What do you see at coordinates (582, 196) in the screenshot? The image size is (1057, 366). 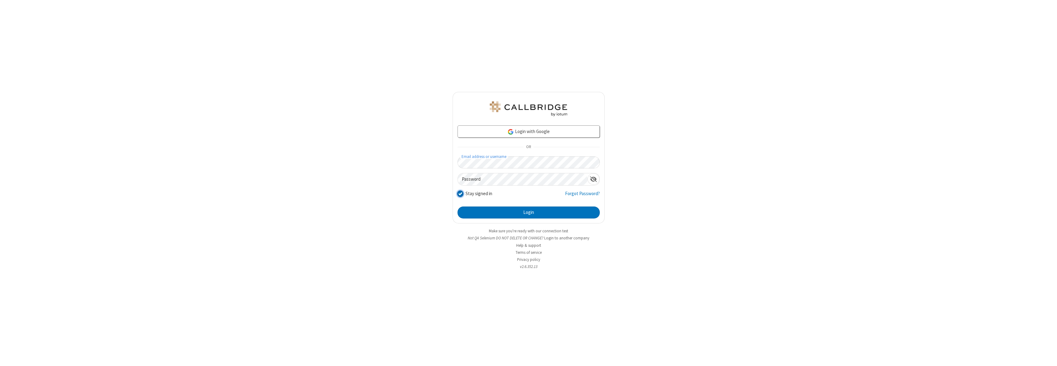 I see `a: Forgot Password?` at bounding box center [582, 196].